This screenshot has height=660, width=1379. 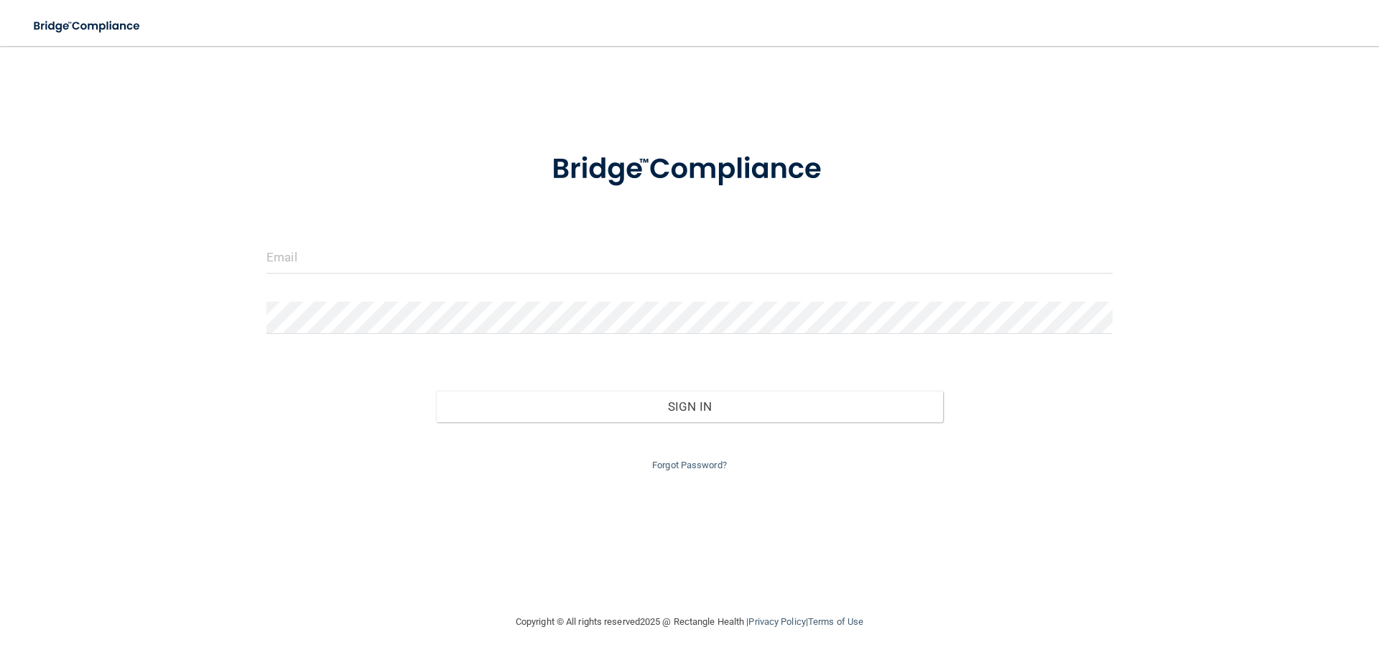 I want to click on input: Email, so click(x=690, y=257).